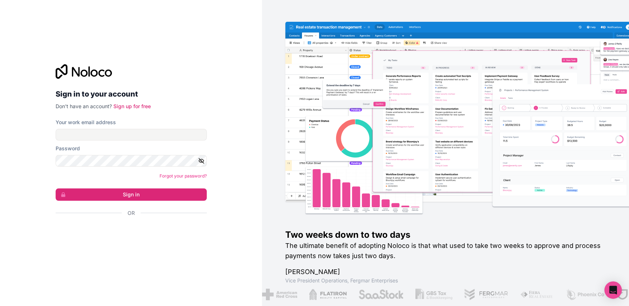 The width and height of the screenshot is (629, 306). What do you see at coordinates (84, 106) in the screenshot?
I see `span: Don't have an account?` at bounding box center [84, 106].